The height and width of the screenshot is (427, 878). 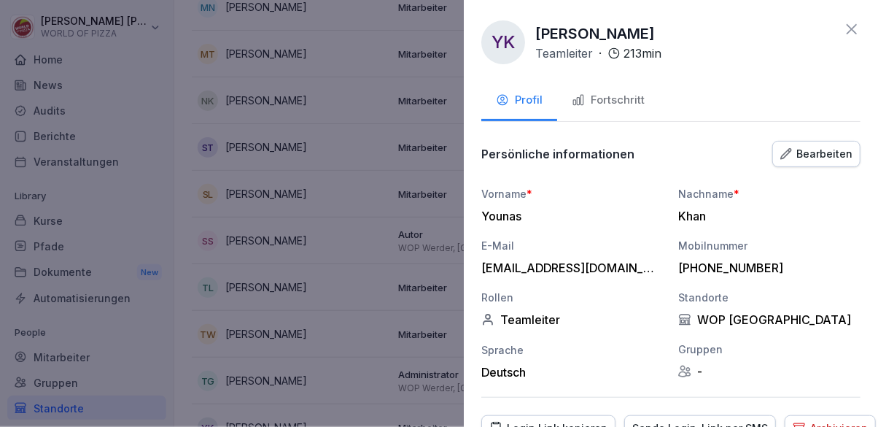 What do you see at coordinates (573, 349) in the screenshot?
I see `div: Sprache` at bounding box center [573, 349].